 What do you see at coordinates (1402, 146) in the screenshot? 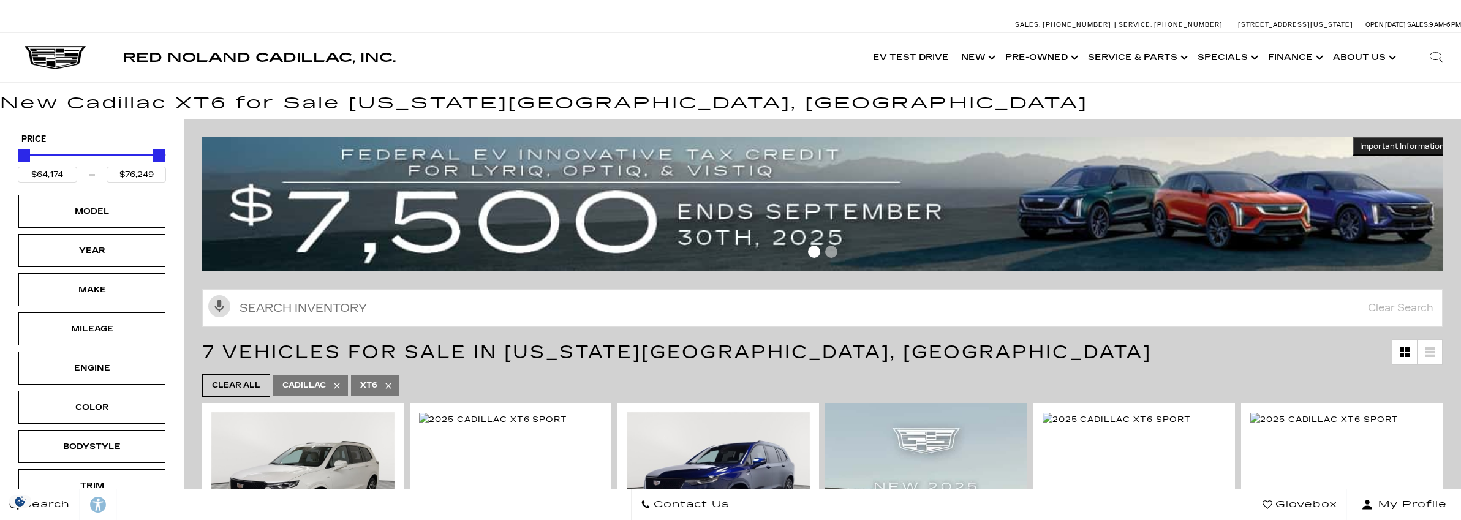
I see `span: Important Information` at bounding box center [1402, 146].